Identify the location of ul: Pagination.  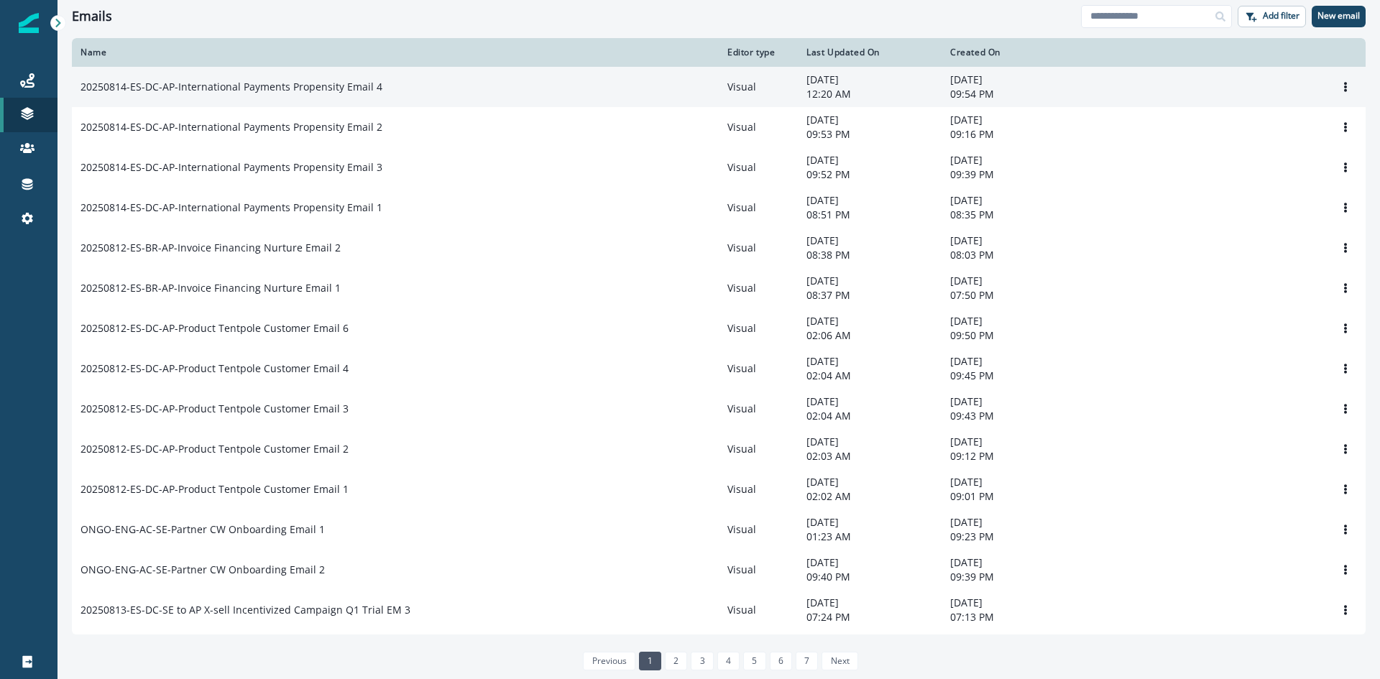
(718, 661).